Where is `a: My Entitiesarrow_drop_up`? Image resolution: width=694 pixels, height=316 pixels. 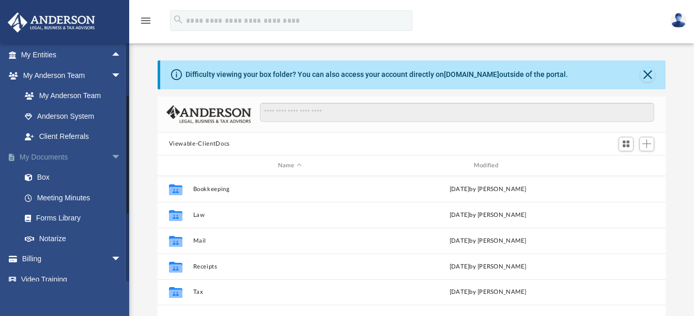 a: My Entitiesarrow_drop_up is located at coordinates (72, 55).